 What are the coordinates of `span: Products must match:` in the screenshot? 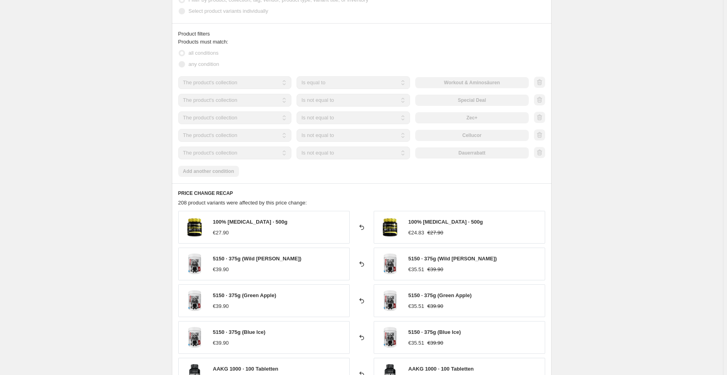 It's located at (203, 42).